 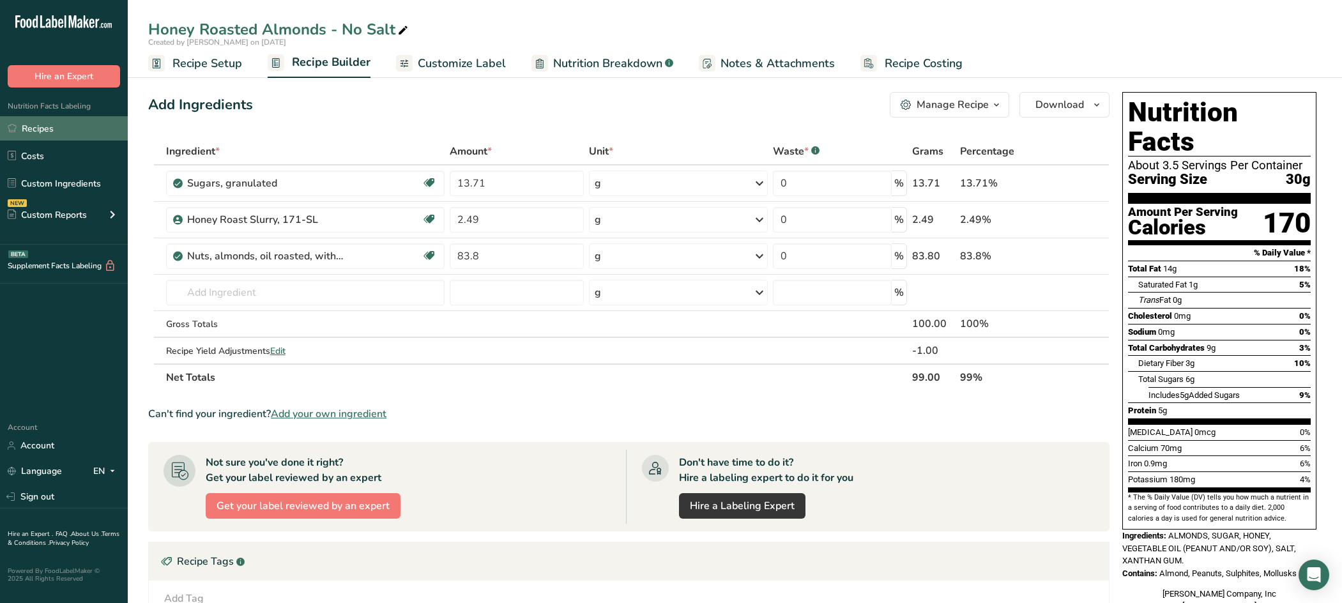 What do you see at coordinates (207, 63) in the screenshot?
I see `span: Recipe Setup` at bounding box center [207, 63].